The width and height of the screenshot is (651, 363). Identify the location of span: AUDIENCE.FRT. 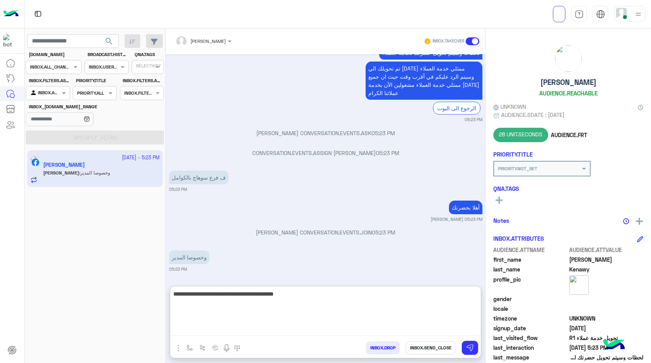
(568, 135).